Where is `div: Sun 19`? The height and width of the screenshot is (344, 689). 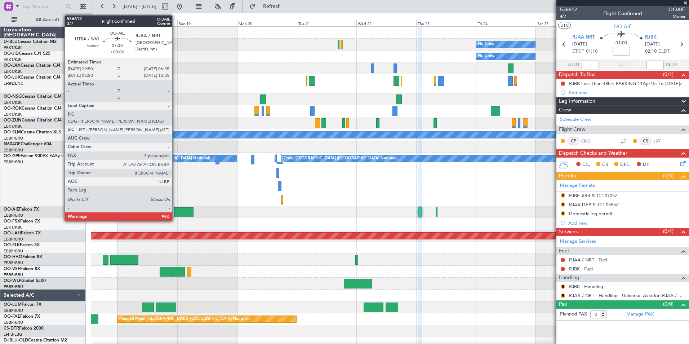
div: Sun 19 is located at coordinates (207, 23).